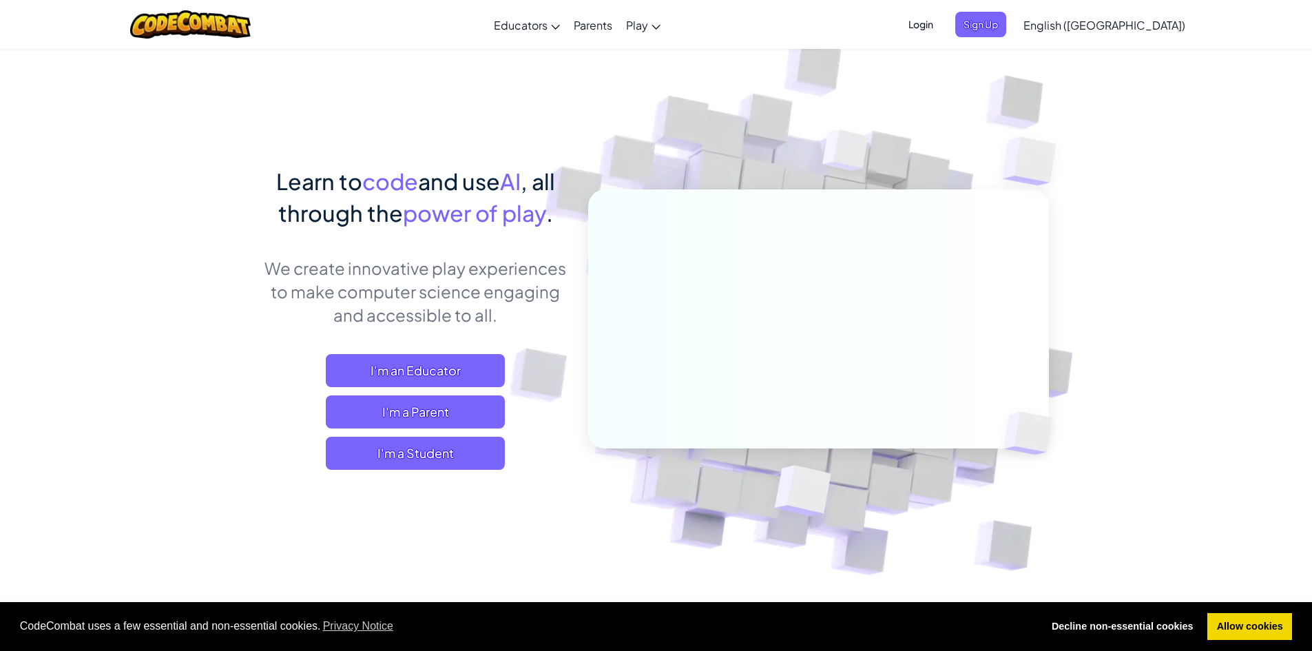 The height and width of the screenshot is (651, 1312). Describe the element at coordinates (415, 370) in the screenshot. I see `a: I'm an Educator` at that location.